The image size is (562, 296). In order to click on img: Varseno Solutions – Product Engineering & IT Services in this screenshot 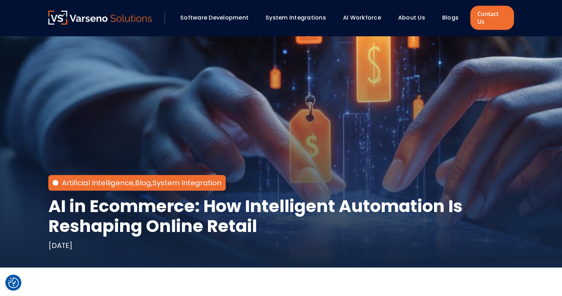, I will do `click(100, 17)`.